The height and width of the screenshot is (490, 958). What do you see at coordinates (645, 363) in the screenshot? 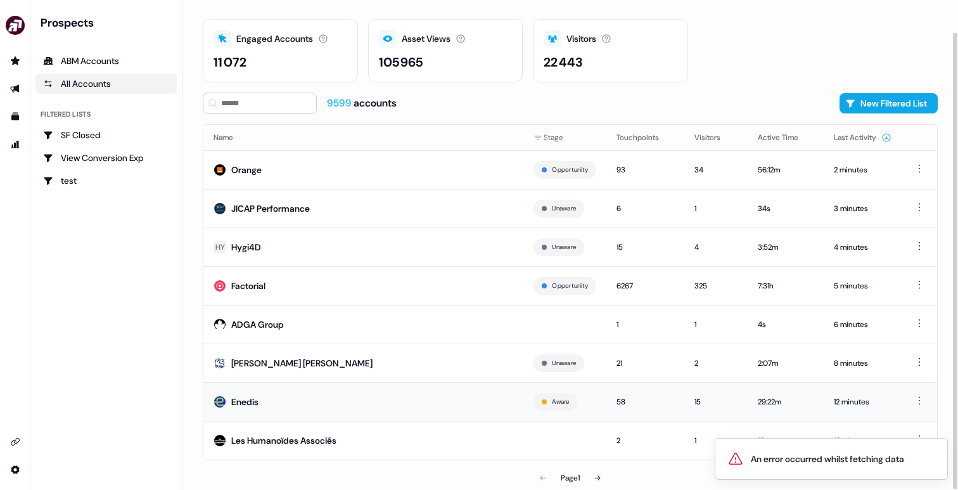
I see `div: 21` at bounding box center [645, 363].